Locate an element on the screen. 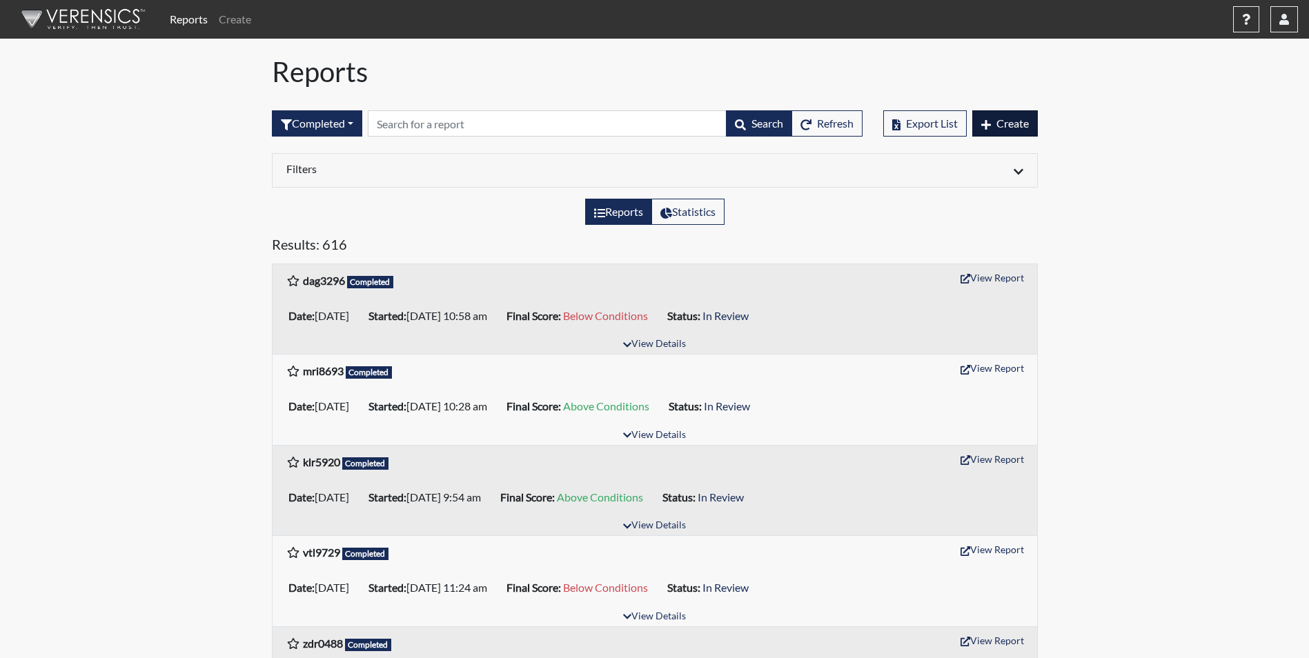 The image size is (1309, 658). button: Search is located at coordinates (759, 124).